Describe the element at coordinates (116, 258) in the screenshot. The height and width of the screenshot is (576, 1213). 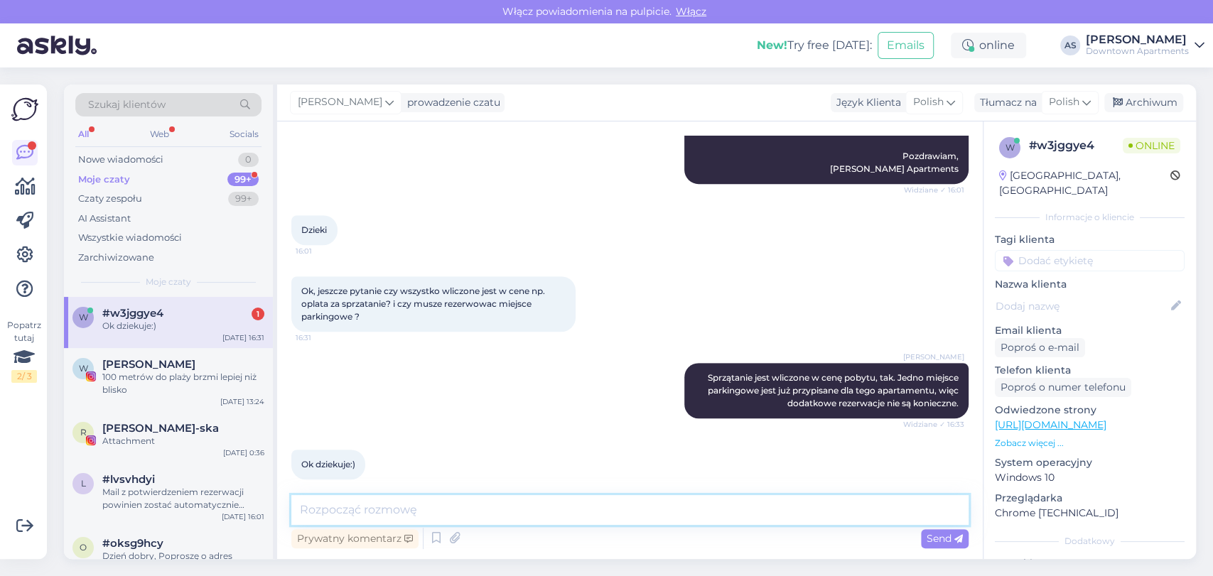
I see `div: Zarchiwizowane` at that location.